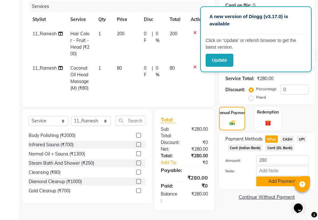 This screenshot has width=318, height=220. Describe the element at coordinates (287, 139) in the screenshot. I see `span: CASH` at that location.